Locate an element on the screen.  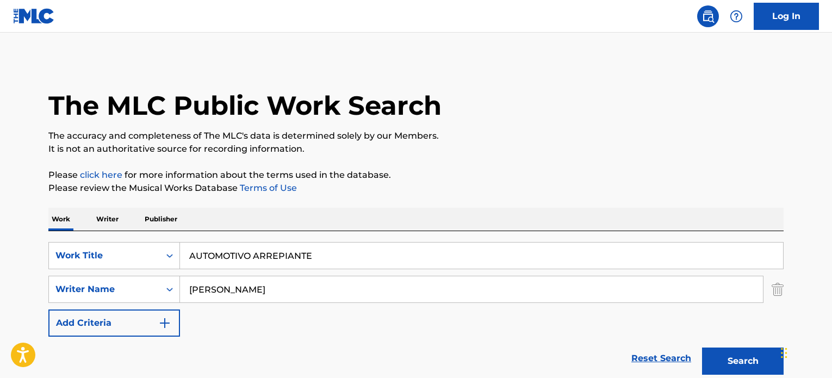
button: Add Criteria is located at coordinates (114, 323).